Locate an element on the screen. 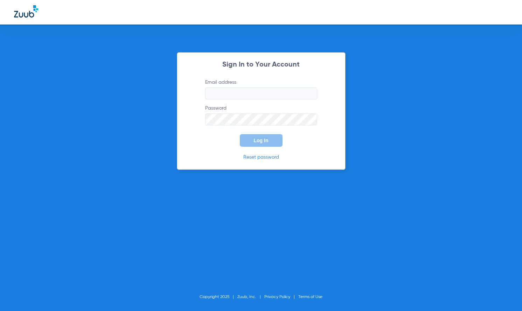 The image size is (522, 311). a: Reset password is located at coordinates (261, 157).